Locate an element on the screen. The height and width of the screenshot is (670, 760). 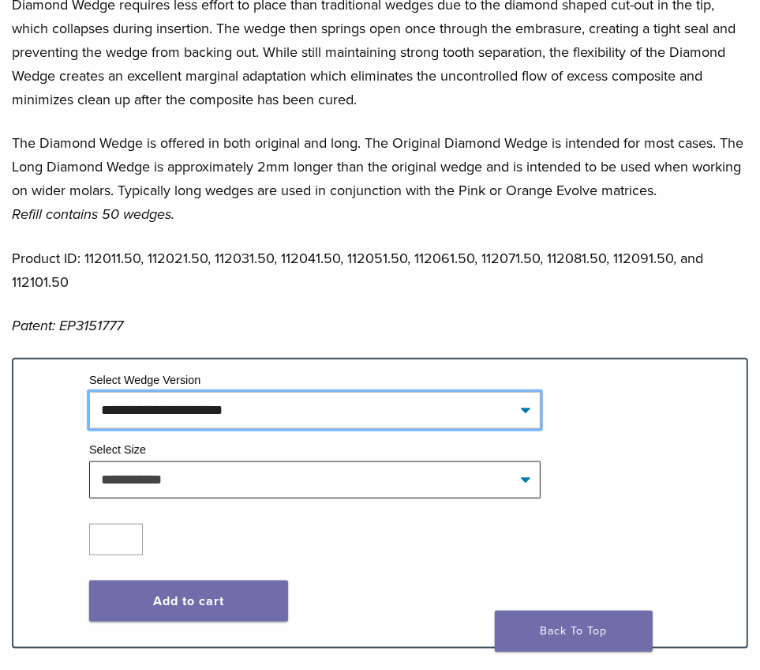
em: Refill contains 50 wedges. is located at coordinates (93, 214).